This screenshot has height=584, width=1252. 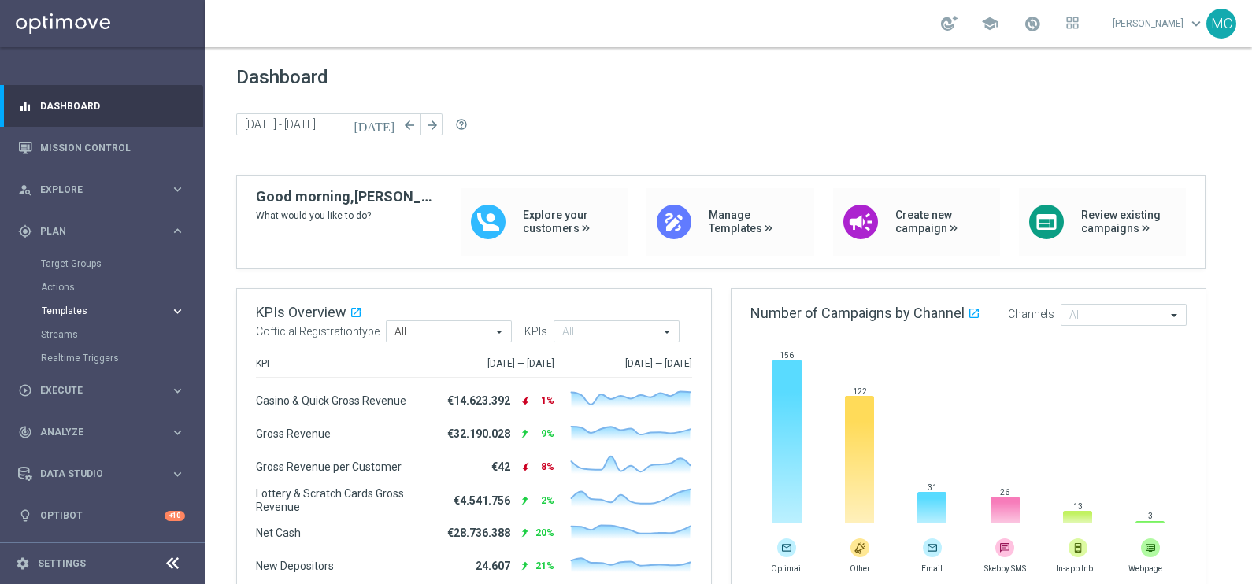 I want to click on div: Realtime Triggers, so click(x=122, y=358).